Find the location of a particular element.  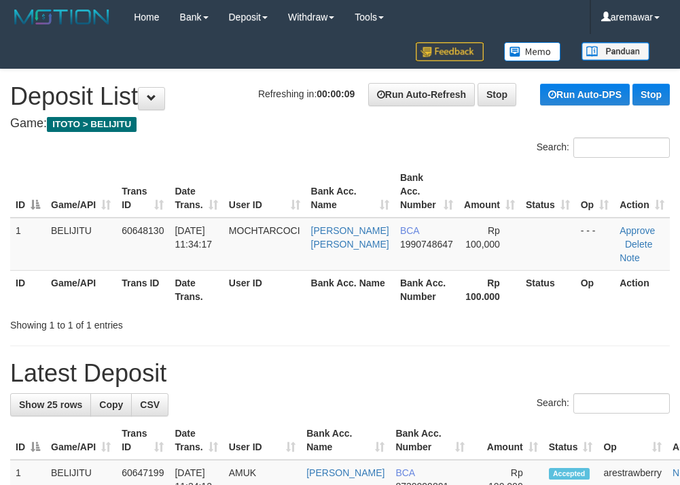

a: Copy is located at coordinates (111, 404).